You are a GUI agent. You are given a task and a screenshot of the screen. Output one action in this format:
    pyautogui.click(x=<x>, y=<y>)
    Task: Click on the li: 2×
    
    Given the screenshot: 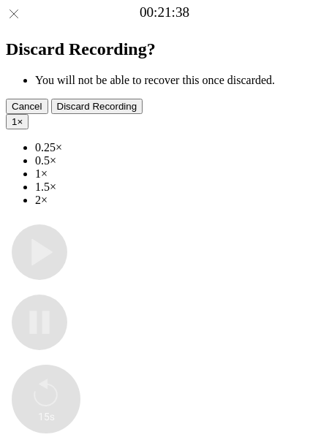 What is the action you would take?
    pyautogui.click(x=179, y=200)
    